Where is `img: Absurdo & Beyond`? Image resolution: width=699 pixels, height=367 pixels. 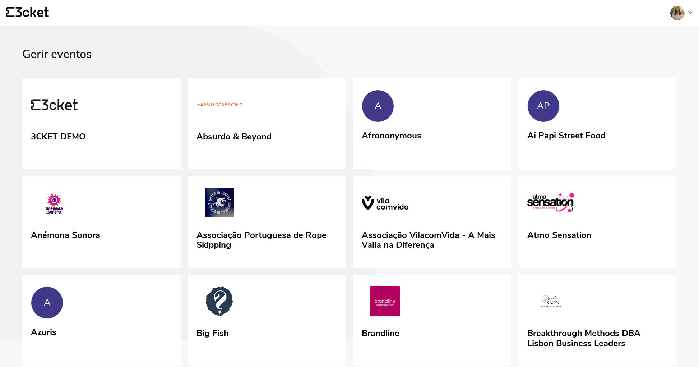
img: Absurdo & Beyond is located at coordinates (220, 106).